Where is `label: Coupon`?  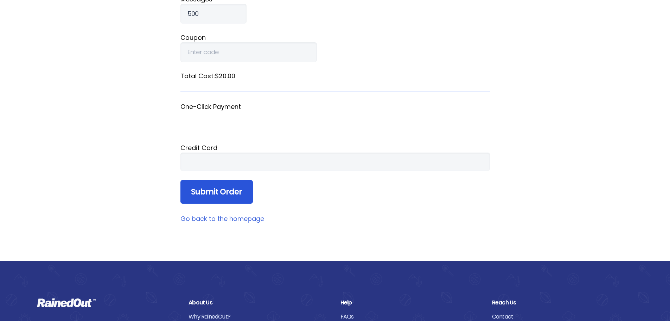 label: Coupon is located at coordinates (335, 37).